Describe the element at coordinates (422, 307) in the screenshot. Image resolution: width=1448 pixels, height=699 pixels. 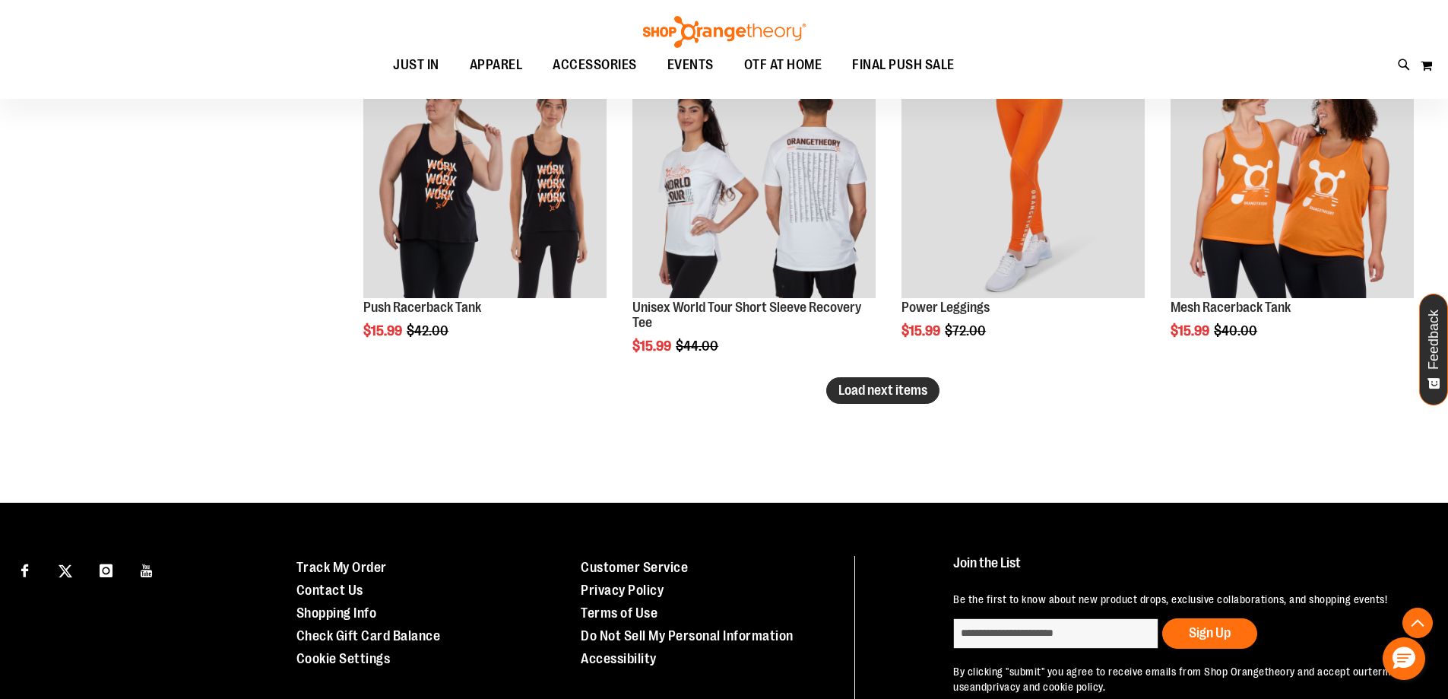
I see `a: Push Racerback Tank` at that location.